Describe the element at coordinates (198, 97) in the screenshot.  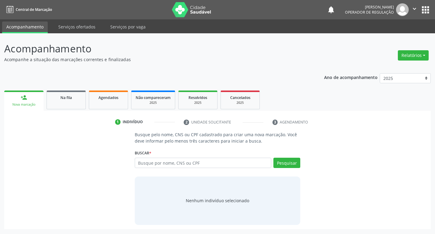
I see `span: Resolvidos` at that location.